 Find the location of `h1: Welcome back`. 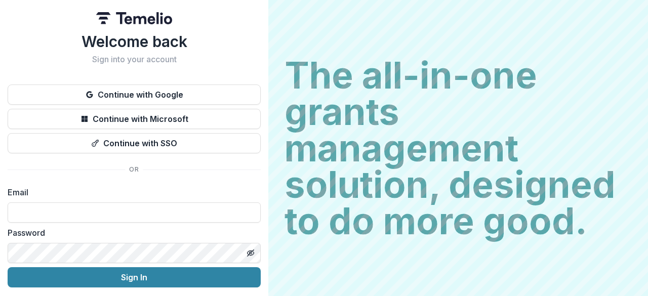

h1: Welcome back is located at coordinates (134, 42).